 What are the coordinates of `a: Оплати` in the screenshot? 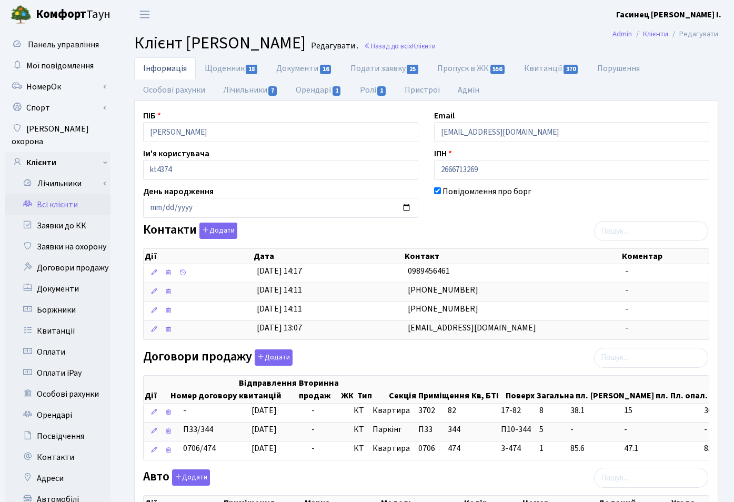 It's located at (58, 352).